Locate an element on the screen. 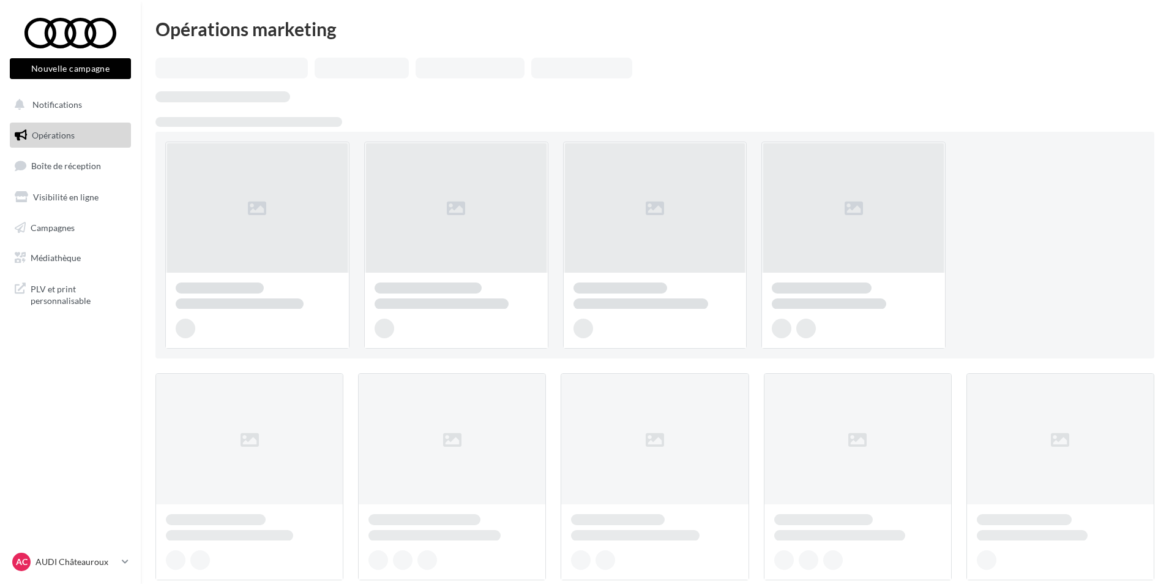 This screenshot has width=1169, height=584. a: AC AUDI Châteauroux is located at coordinates (70, 561).